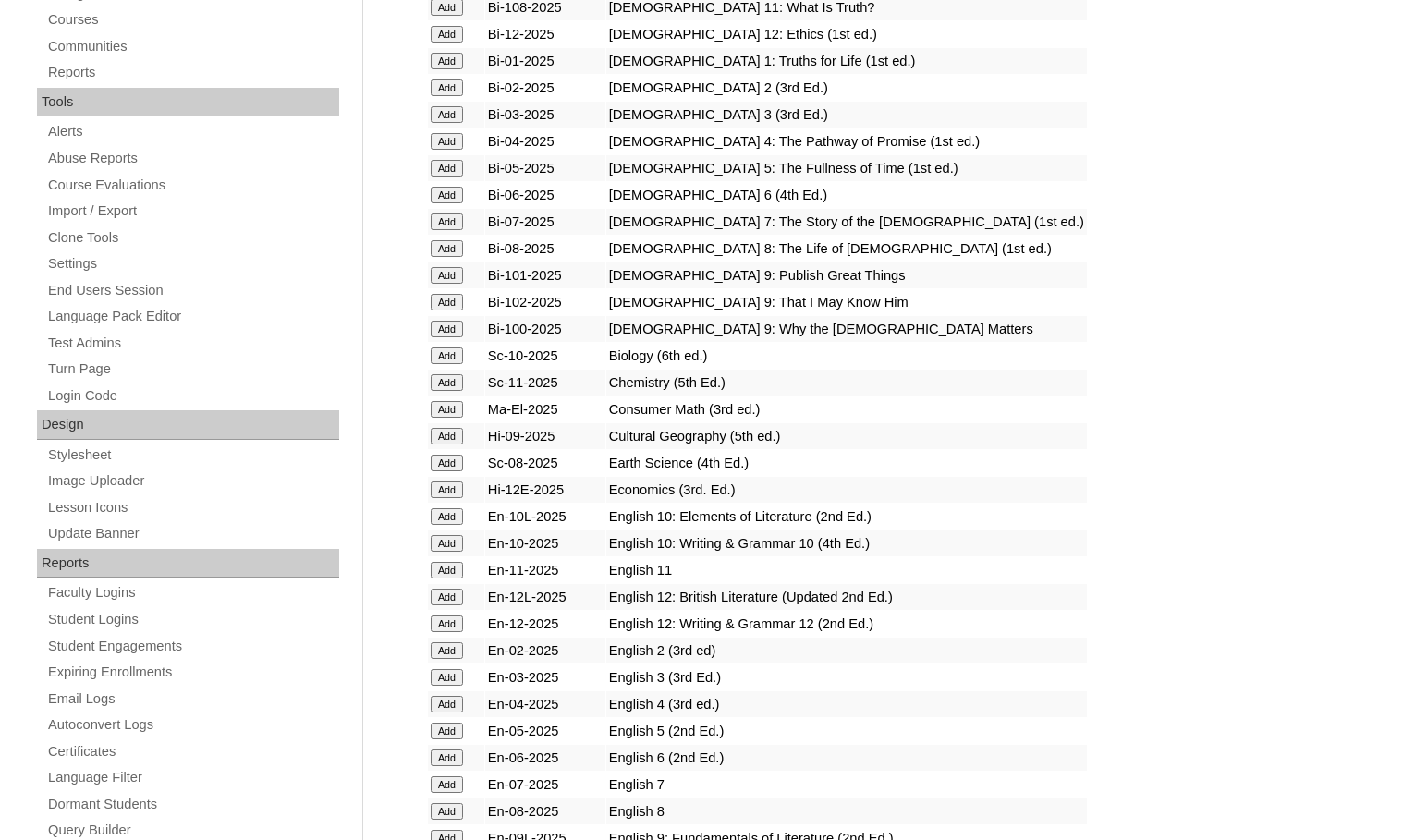 The height and width of the screenshot is (840, 1415). What do you see at coordinates (847, 436) in the screenshot?
I see `td: Cultural Geography (5th ed.)` at bounding box center [847, 436].